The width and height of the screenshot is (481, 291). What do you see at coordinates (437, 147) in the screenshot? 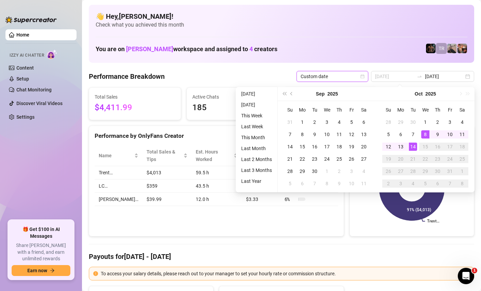
I see `div: 16` at bounding box center [437, 147].